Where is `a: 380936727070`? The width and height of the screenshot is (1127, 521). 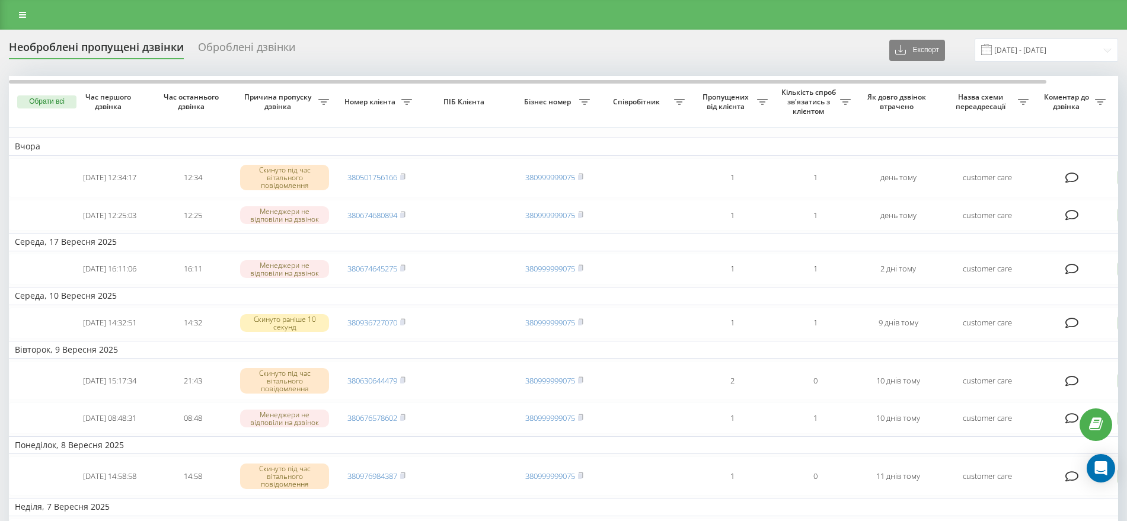
a: 380936727070 is located at coordinates (372, 322).